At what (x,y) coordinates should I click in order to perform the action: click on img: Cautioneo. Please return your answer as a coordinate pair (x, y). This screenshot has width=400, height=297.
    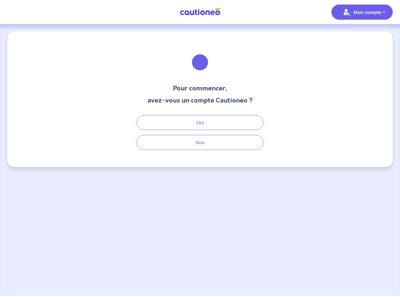
    Looking at the image, I should click on (200, 12).